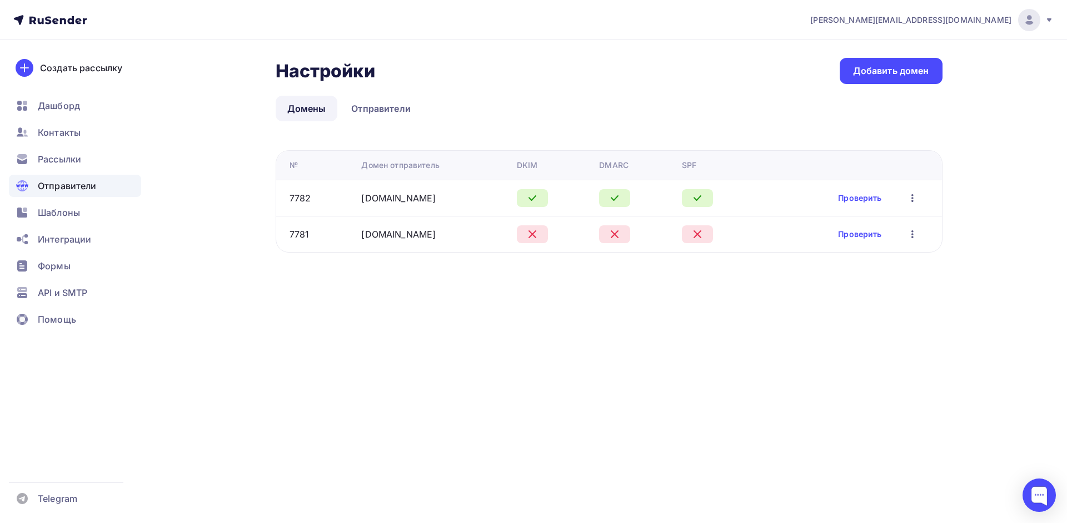 Image resolution: width=1067 pixels, height=523 pixels. Describe the element at coordinates (59, 212) in the screenshot. I see `span: Шаблоны` at that location.